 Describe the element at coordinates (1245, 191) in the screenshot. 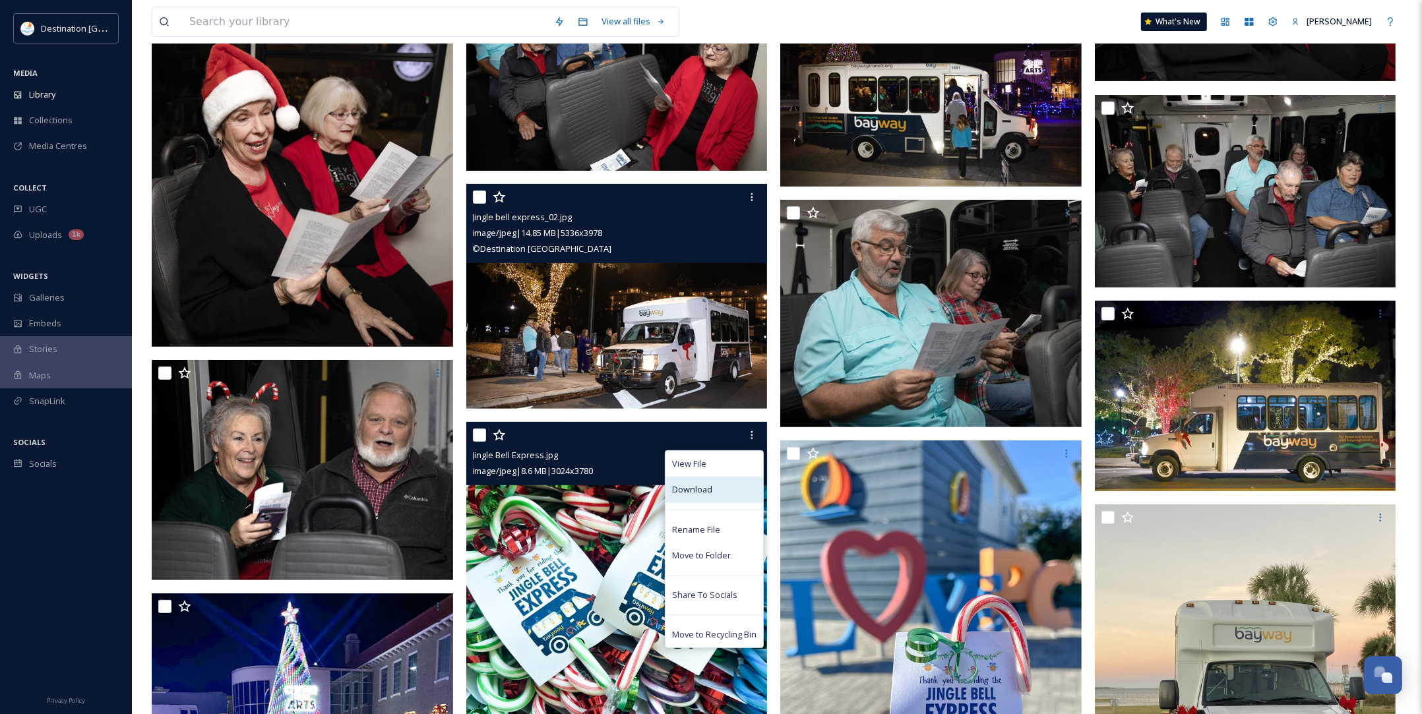

I see `img: Jingle bell express_04.jpg` at that location.